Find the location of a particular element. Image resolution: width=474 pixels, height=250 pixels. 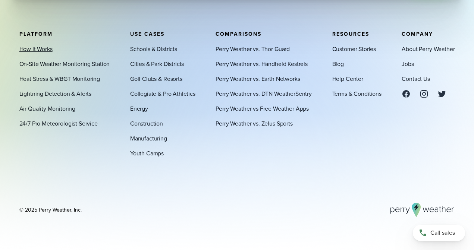

a: Perry Weather vs. Zelus Sports is located at coordinates (254, 123).